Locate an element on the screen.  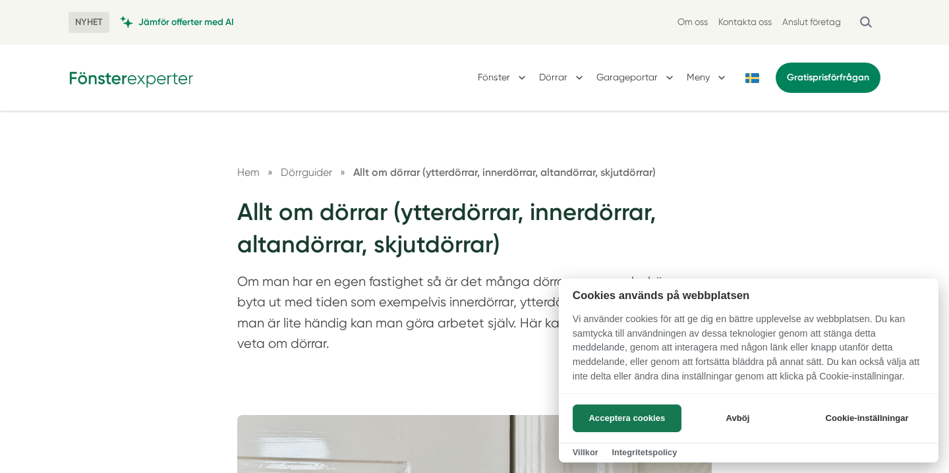
a: Villkor is located at coordinates (585, 452).